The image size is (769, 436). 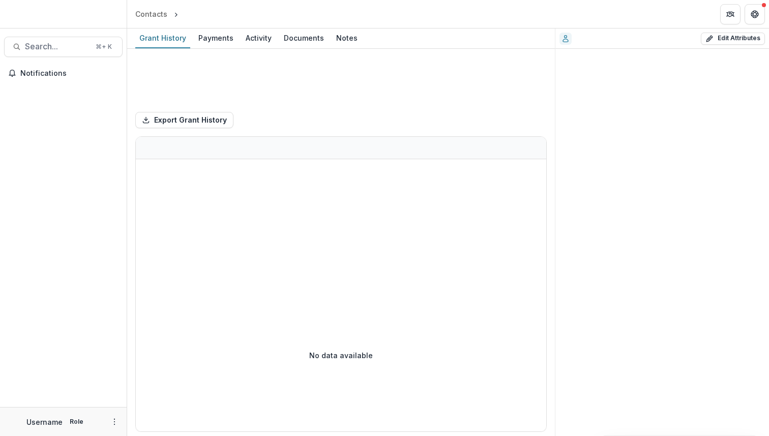 What do you see at coordinates (151, 14) in the screenshot?
I see `div: Contacts` at bounding box center [151, 14].